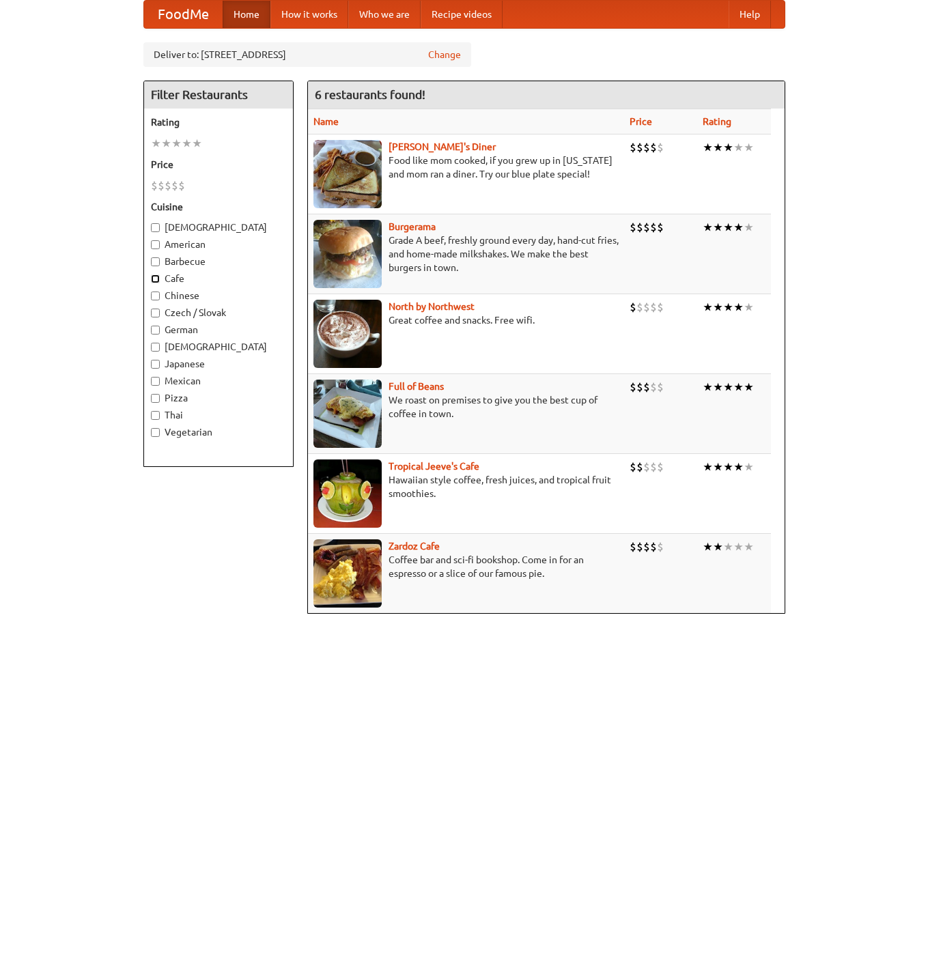 The width and height of the screenshot is (928, 966). I want to click on p: Hawaiian style coffee, fresh juices, and tropical fruit smoothies., so click(466, 487).